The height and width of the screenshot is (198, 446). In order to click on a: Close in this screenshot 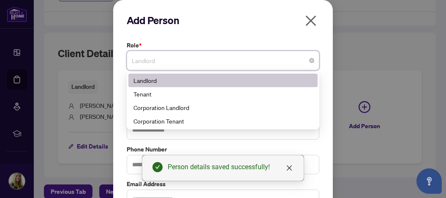, I will do `click(290, 168)`.